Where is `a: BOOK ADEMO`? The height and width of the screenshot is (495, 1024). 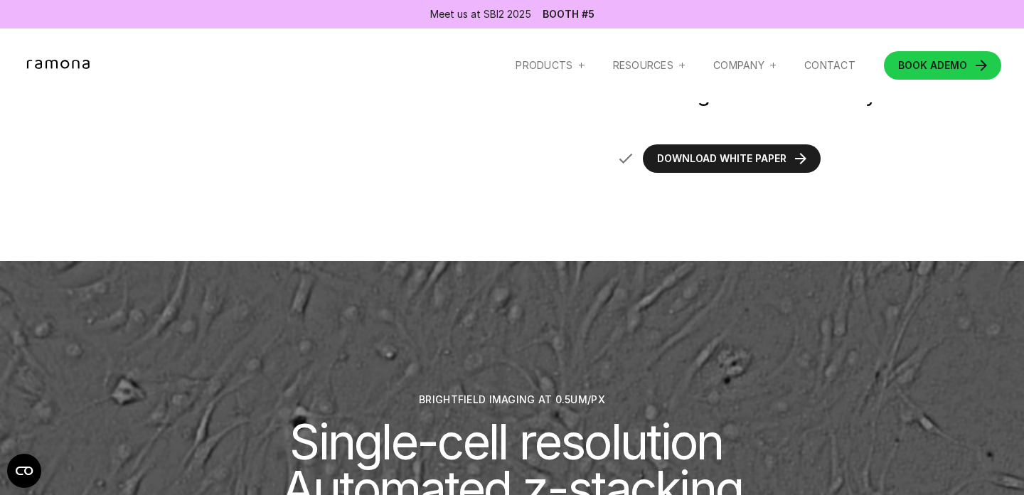
a: BOOK ADEMO is located at coordinates (943, 65).